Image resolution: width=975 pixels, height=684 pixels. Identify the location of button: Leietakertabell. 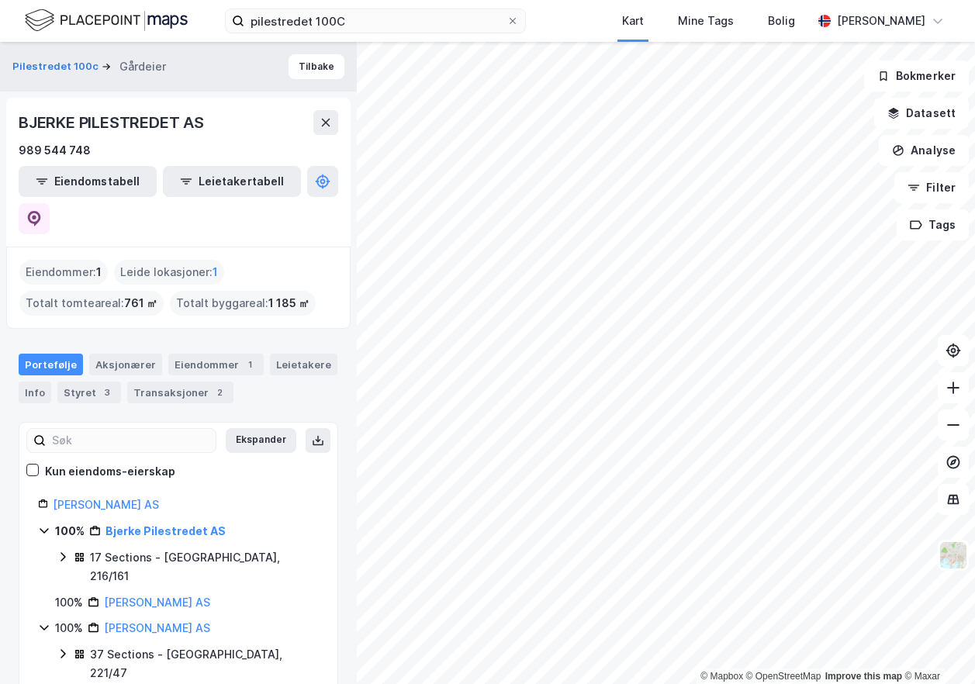
(232, 181).